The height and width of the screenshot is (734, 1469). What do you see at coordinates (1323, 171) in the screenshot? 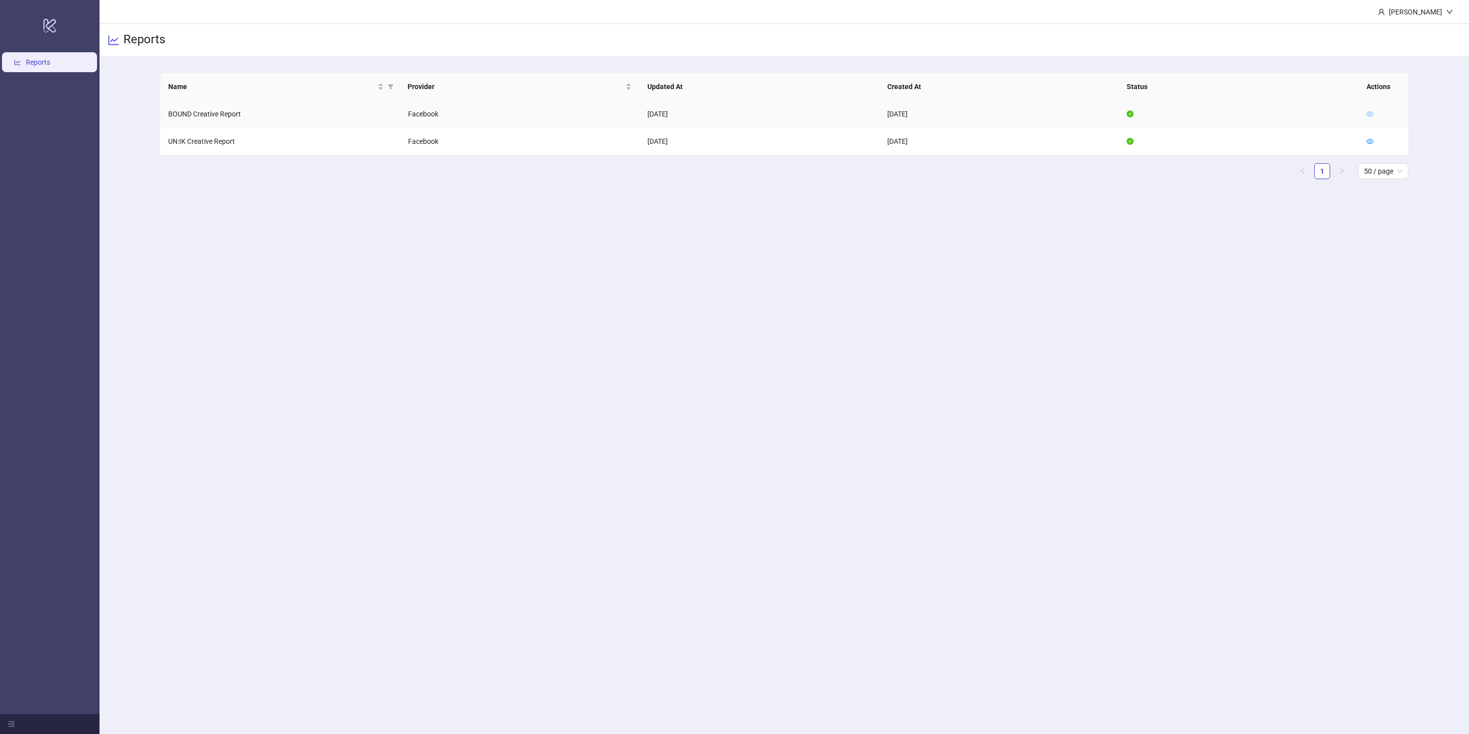
I see `li: 1` at bounding box center [1323, 171].